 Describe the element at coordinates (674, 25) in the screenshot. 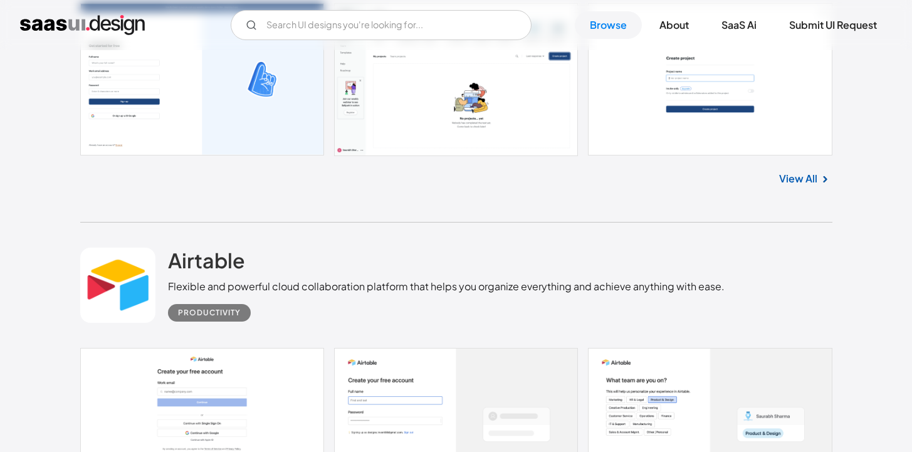

I see `a: About` at that location.